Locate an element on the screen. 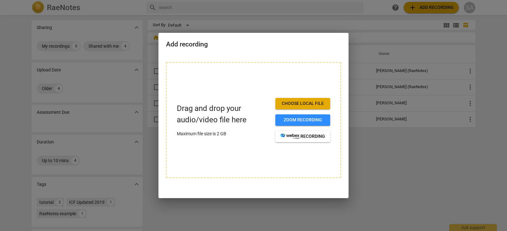 The height and width of the screenshot is (231, 507). button: recording is located at coordinates (302, 137).